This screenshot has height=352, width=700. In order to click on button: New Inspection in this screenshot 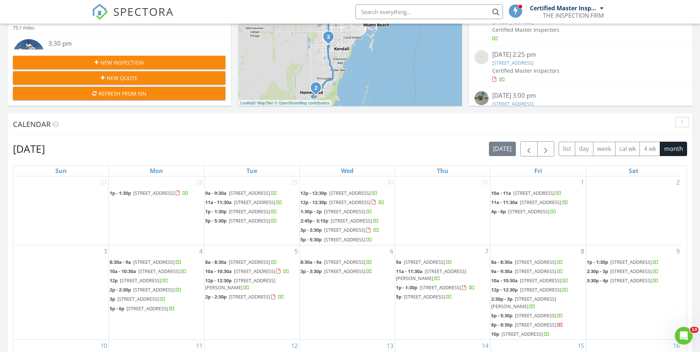, I will do `click(119, 62)`.